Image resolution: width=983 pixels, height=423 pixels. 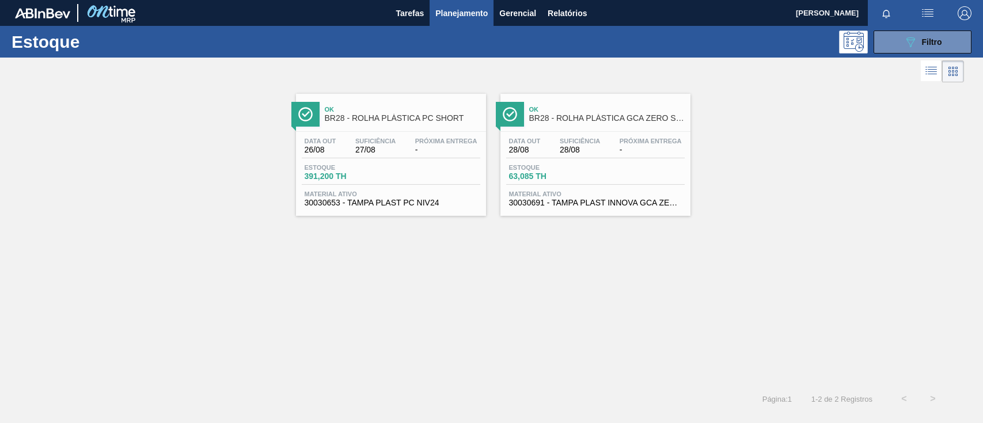 I want to click on a: ÍconeOkBR28 - ROLHA PLÁSTICA PC SHORTData out26/08Suficiência27/08Próxima Entrega-Estoque391,200 ..., so click(x=389, y=150).